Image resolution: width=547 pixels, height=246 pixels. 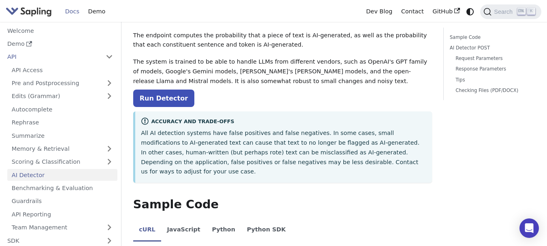 I want to click on div: Open Intercom Messenger, so click(x=530, y=228).